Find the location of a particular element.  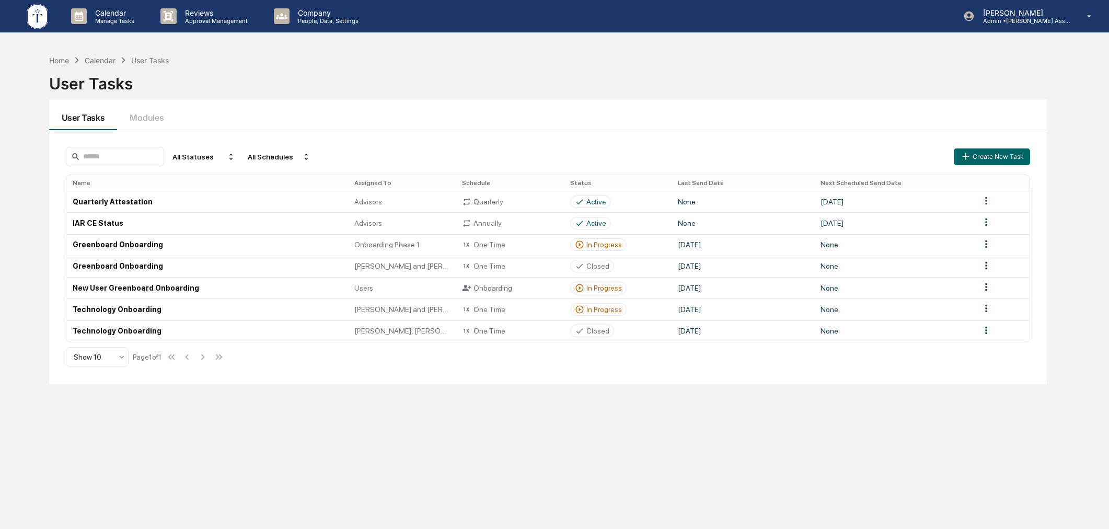

button: Modules is located at coordinates (146, 115).